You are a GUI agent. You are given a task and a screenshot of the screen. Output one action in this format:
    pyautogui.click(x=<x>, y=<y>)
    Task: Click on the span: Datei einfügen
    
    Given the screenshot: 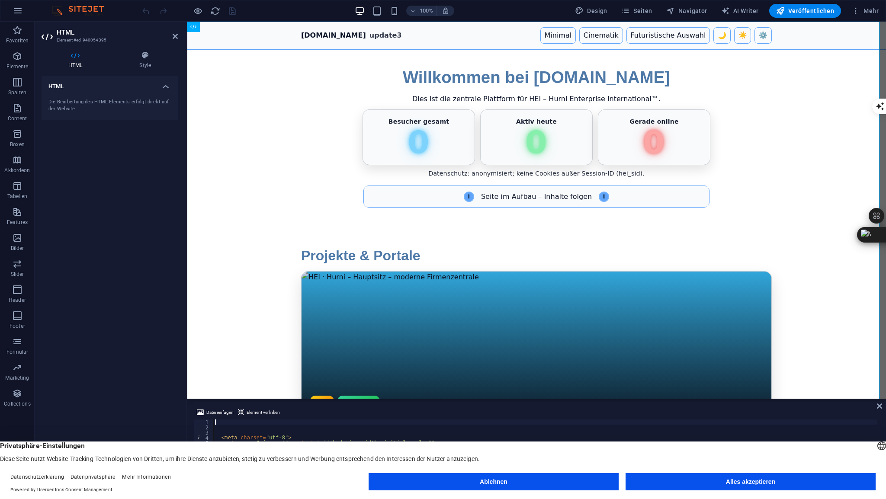 What is the action you would take?
    pyautogui.click(x=220, y=413)
    